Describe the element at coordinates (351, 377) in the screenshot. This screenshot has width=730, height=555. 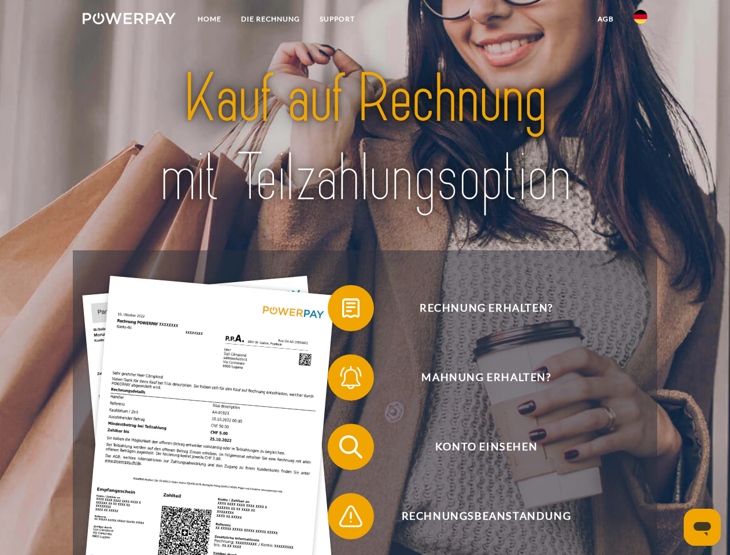
I see `img: qb_bell.svg` at that location.